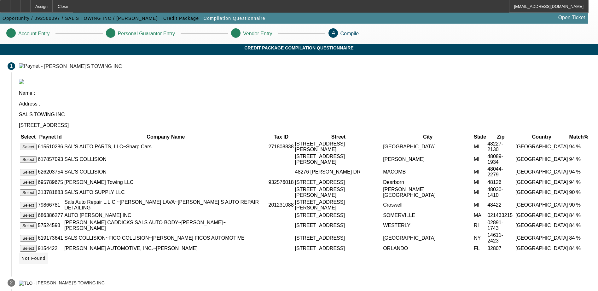 The height and width of the screenshot is (291, 598). I want to click on img: TLO, so click(26, 283).